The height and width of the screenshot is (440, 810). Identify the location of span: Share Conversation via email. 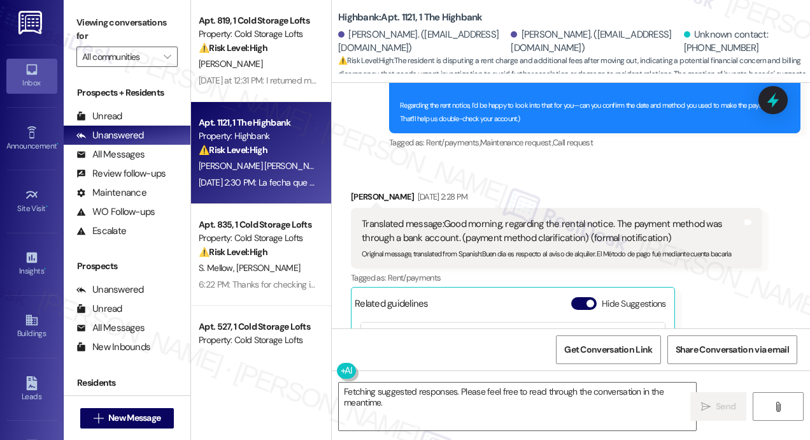
(733, 349).